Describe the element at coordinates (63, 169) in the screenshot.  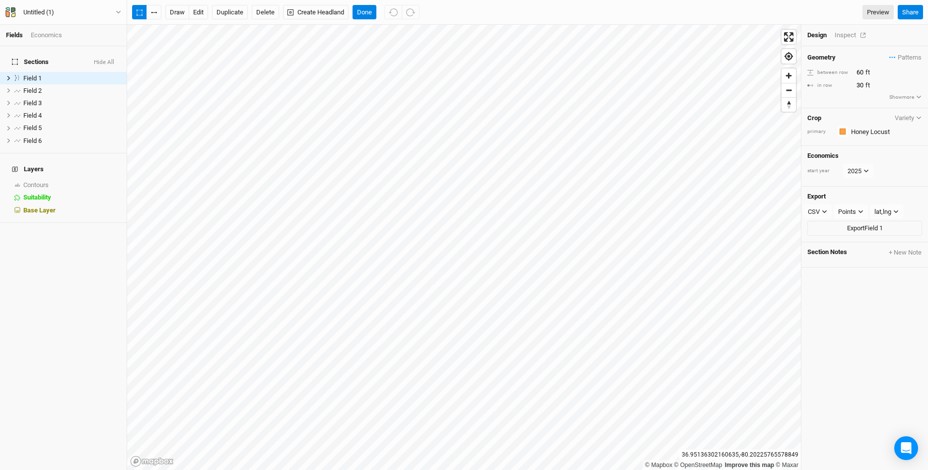
I see `h4: Layers` at that location.